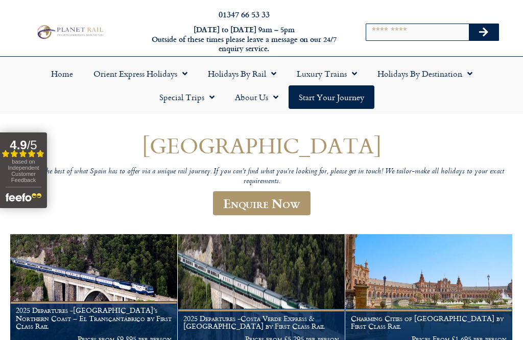 This screenshot has width=523, height=340. Describe the element at coordinates (187, 97) in the screenshot. I see `a: Special Trips` at that location.